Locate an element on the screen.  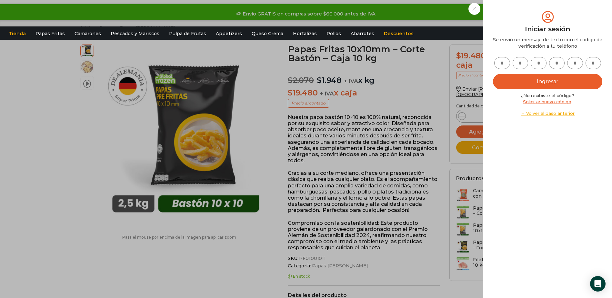
a: Papas Fritas is located at coordinates (50, 34).